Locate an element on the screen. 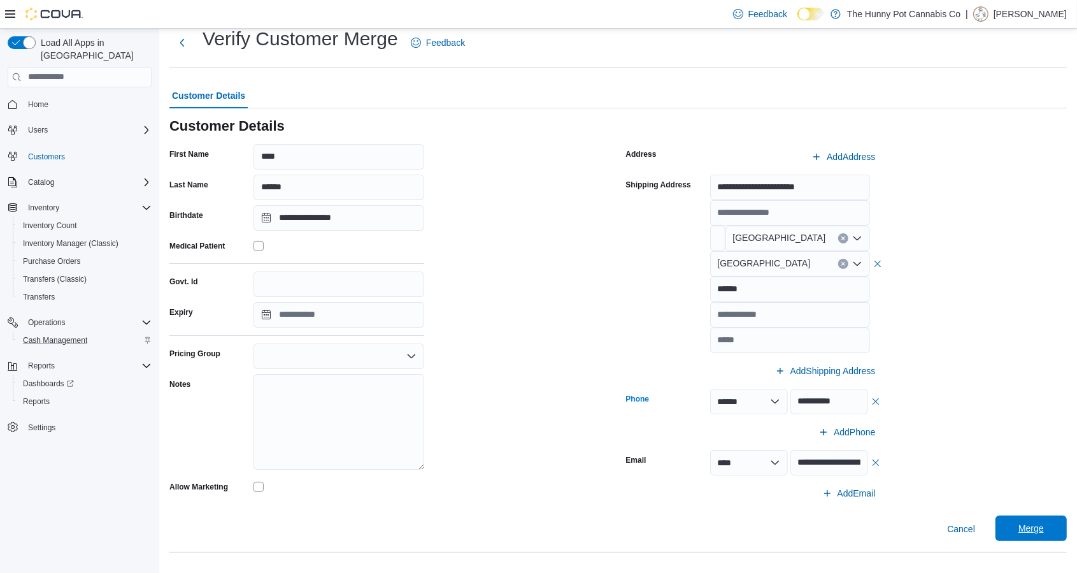 This screenshot has width=1077, height=573. label: Birthdate is located at coordinates (186, 215).